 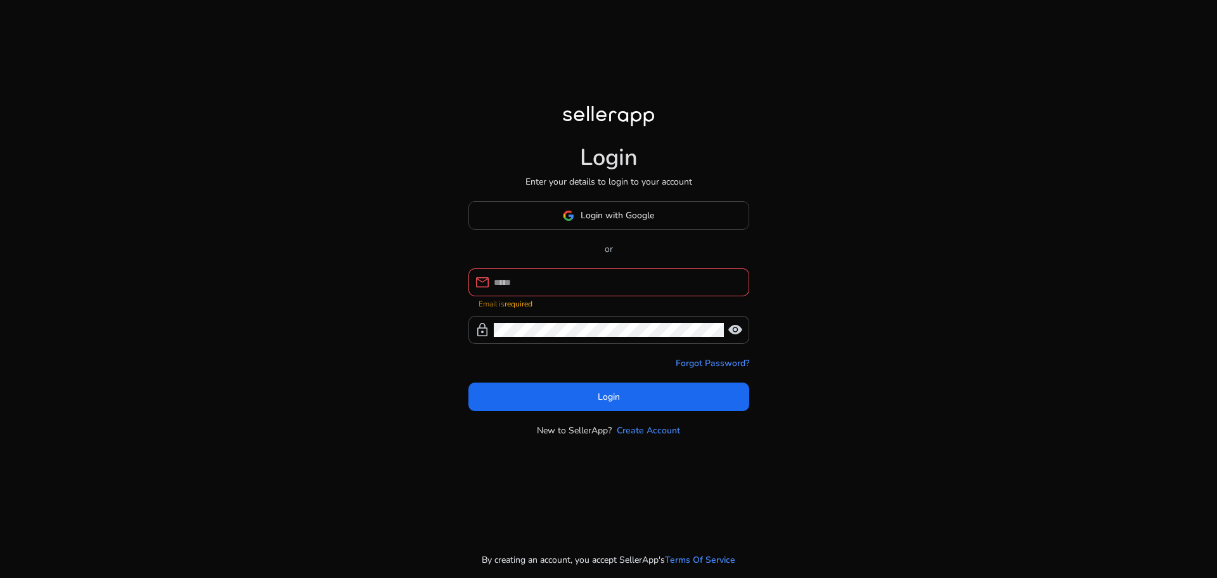 I want to click on a: Create Account, so click(x=649, y=430).